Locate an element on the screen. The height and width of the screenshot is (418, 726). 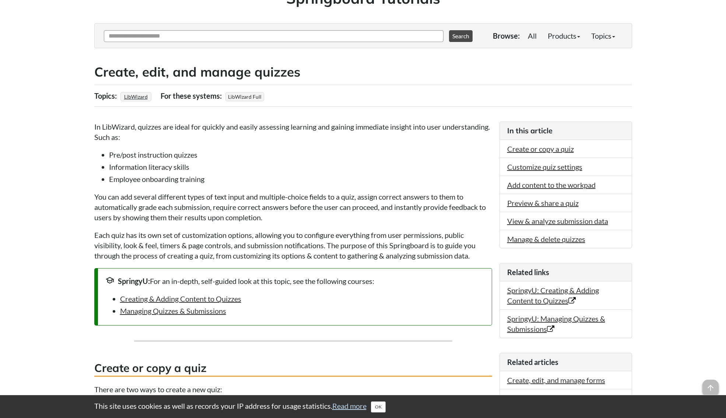
a: Preview & share a quiz is located at coordinates (543, 203).